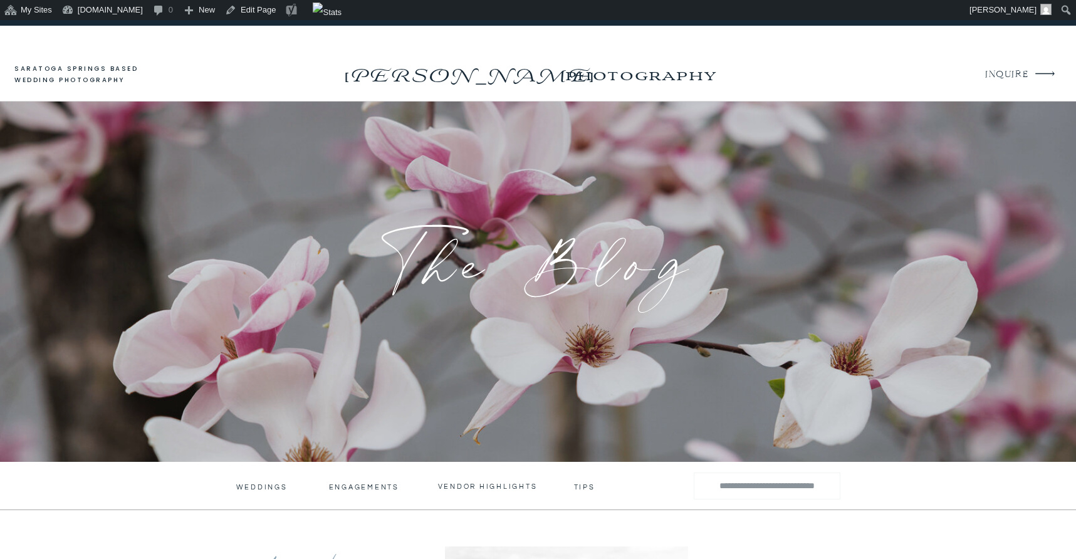 The image size is (1076, 559). What do you see at coordinates (88, 75) in the screenshot?
I see `a: saratoga springs based wedding photography` at bounding box center [88, 75].